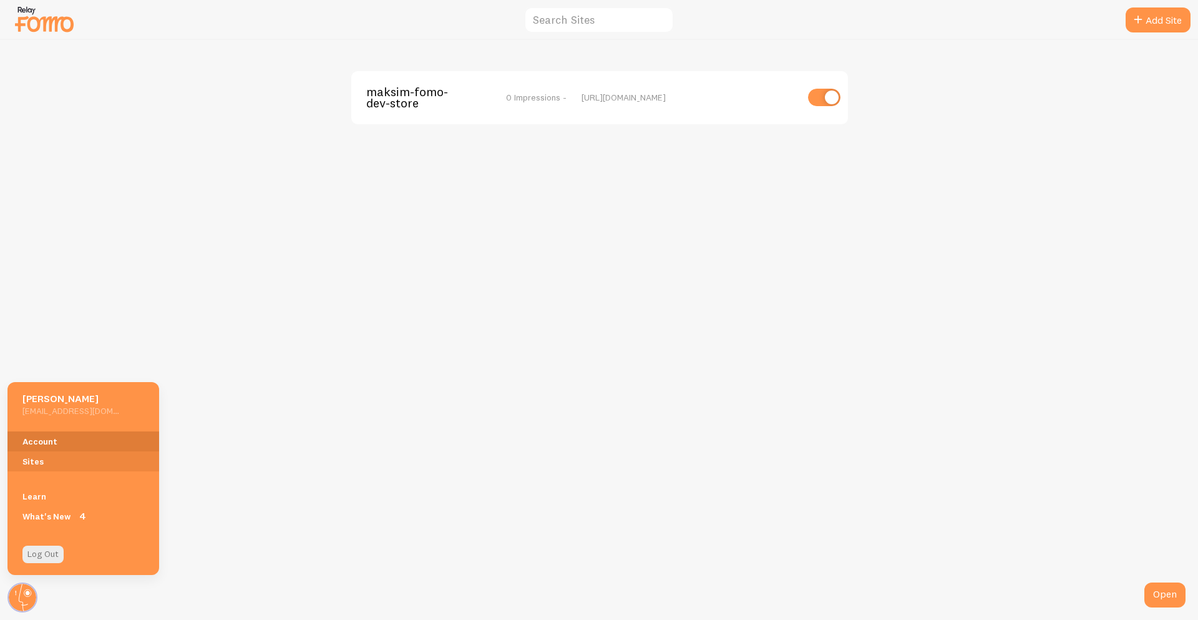 This screenshot has width=1198, height=620. I want to click on a: Learn, so click(83, 496).